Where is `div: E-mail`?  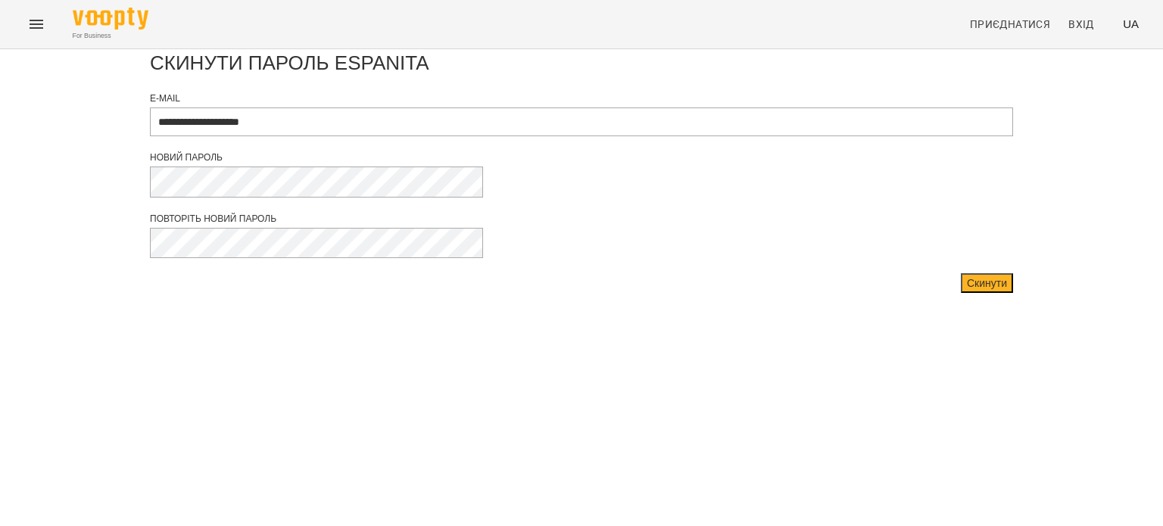 div: E-mail is located at coordinates (581, 98).